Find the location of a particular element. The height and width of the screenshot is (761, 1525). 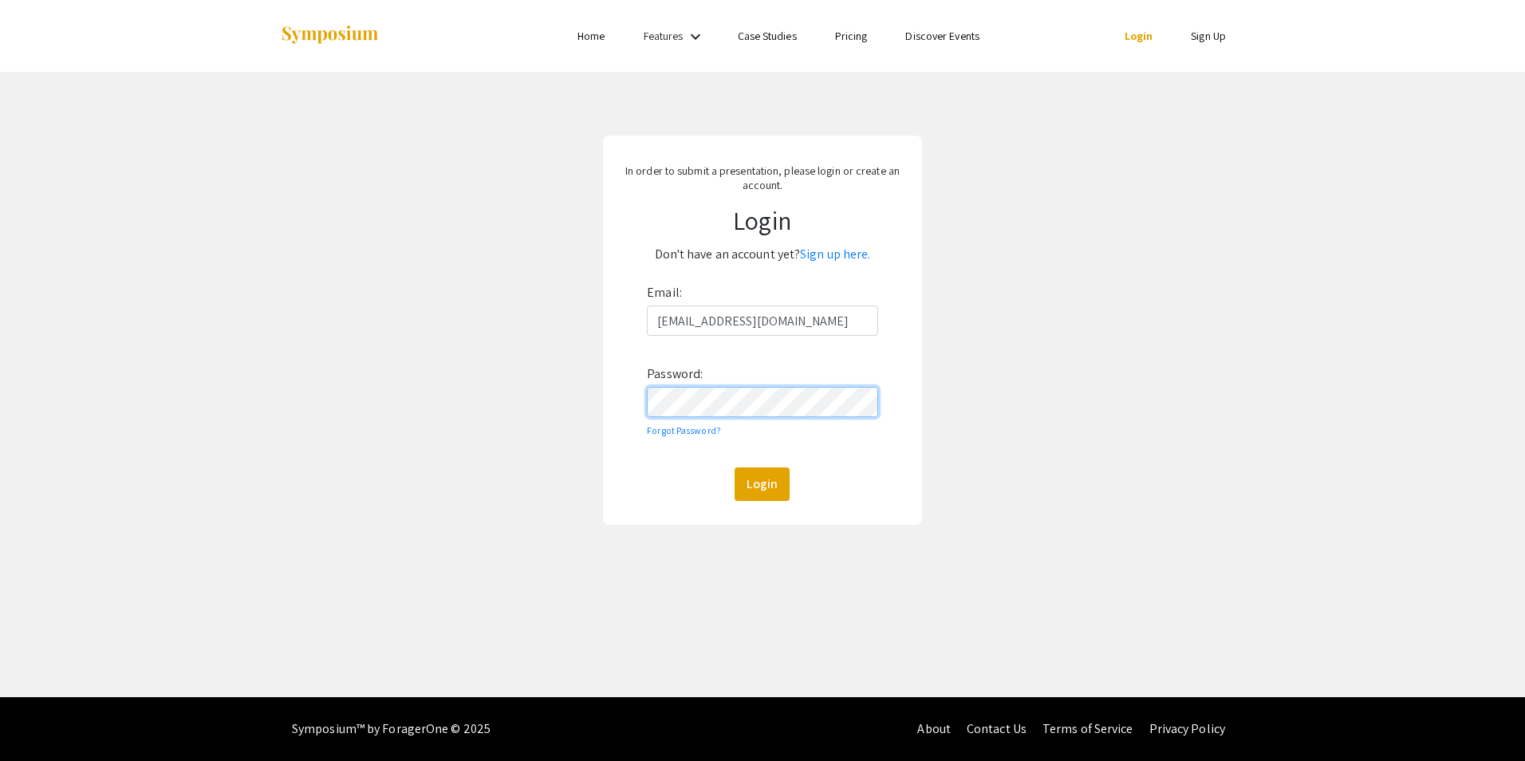

p: Don't have an account yet? is located at coordinates (763, 254).